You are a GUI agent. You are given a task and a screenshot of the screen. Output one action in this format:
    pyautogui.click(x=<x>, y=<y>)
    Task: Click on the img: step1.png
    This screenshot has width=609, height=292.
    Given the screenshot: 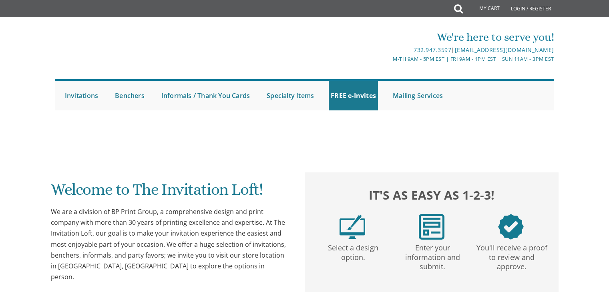 What is the action you would take?
    pyautogui.click(x=352, y=227)
    